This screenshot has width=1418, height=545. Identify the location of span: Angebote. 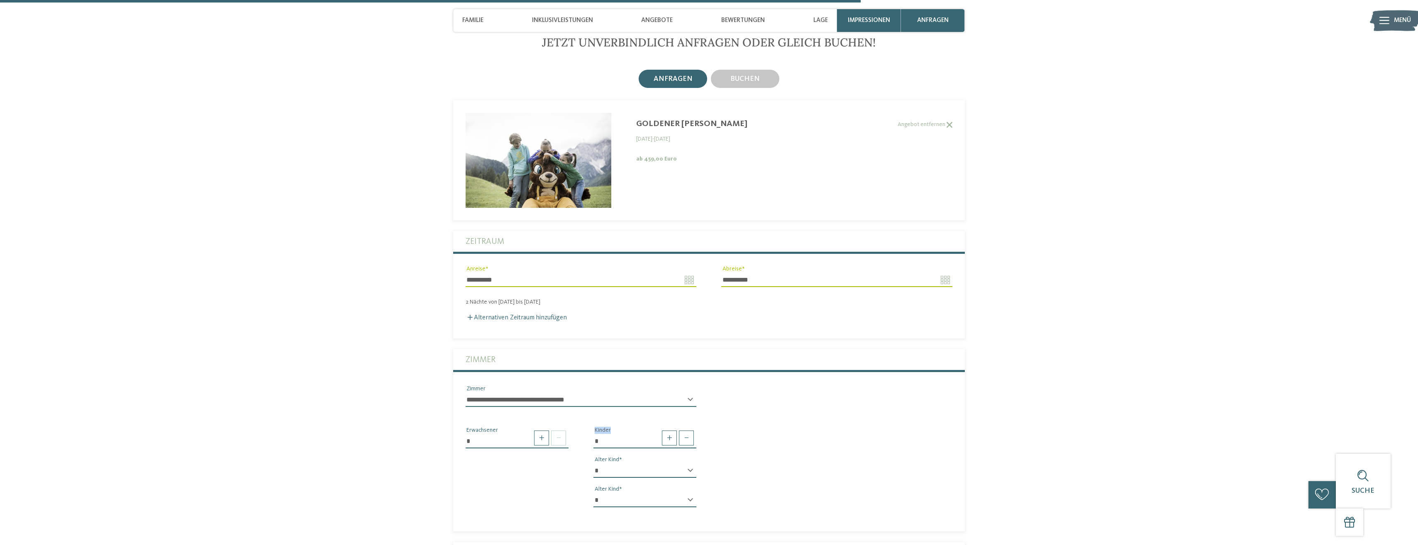
(657, 20).